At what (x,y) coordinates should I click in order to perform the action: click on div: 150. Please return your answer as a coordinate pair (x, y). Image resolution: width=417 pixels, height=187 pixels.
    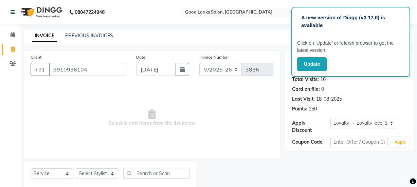
    Looking at the image, I should click on (313, 109).